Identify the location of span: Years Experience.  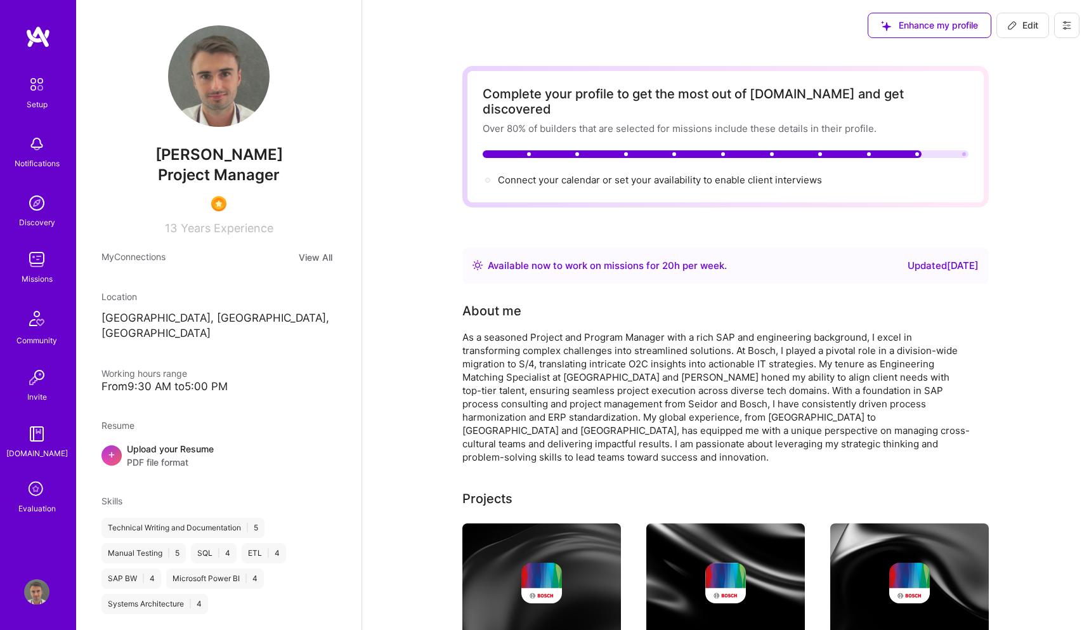
(227, 228).